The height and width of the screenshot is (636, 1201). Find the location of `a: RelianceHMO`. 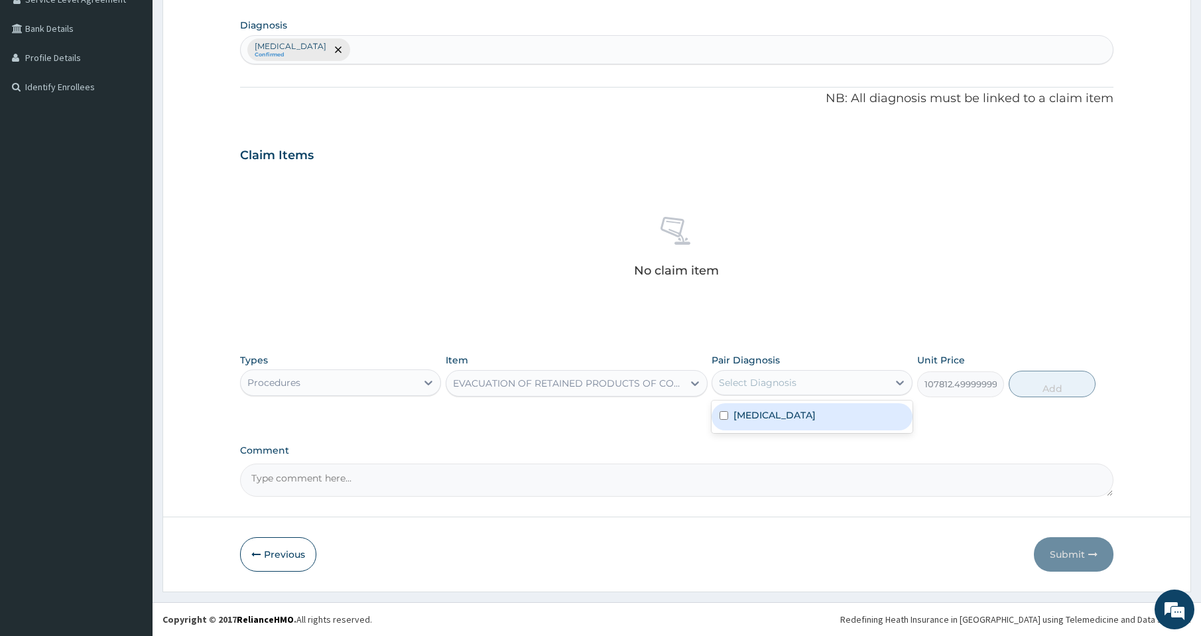

a: RelianceHMO is located at coordinates (265, 620).